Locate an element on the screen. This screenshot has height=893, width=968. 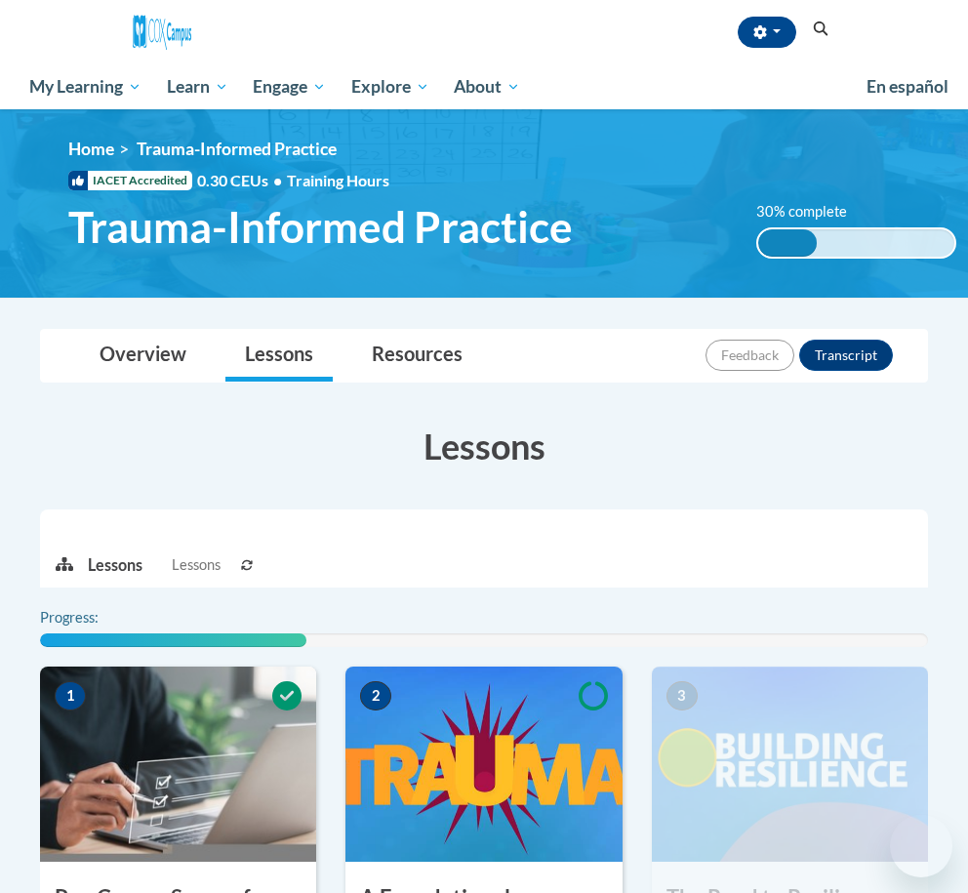
a: Home is located at coordinates (91, 148).